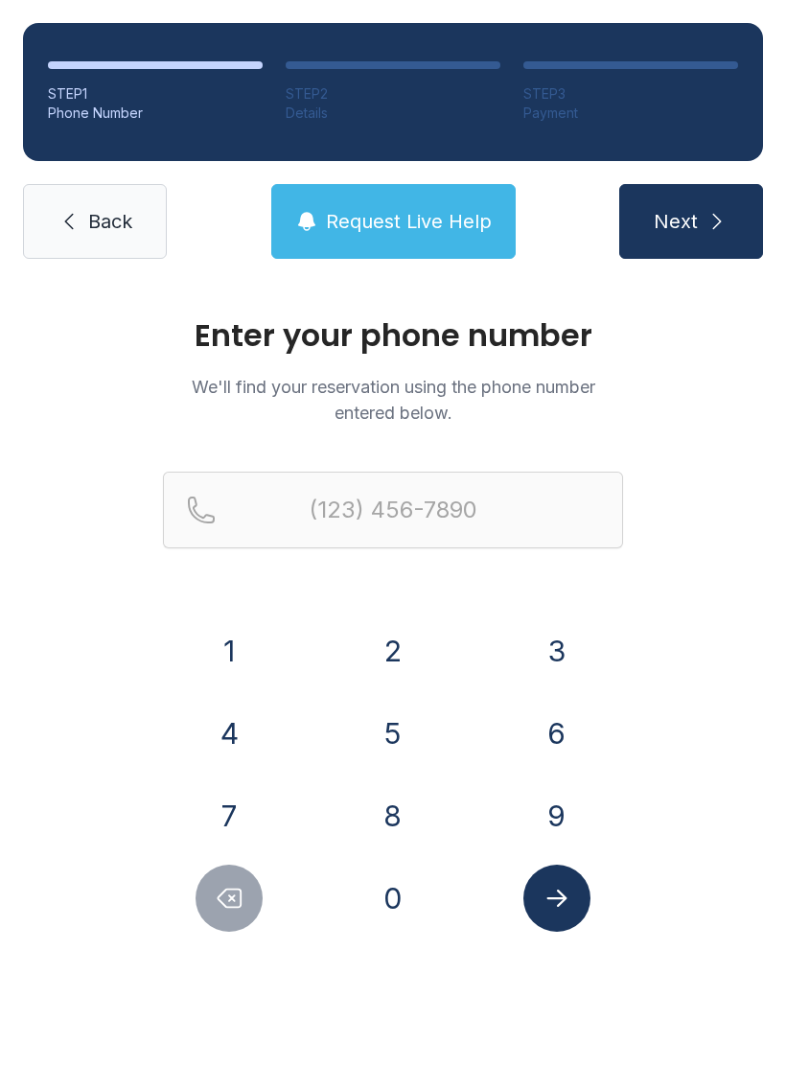  What do you see at coordinates (229, 815) in the screenshot?
I see `button: 7` at bounding box center [229, 815].